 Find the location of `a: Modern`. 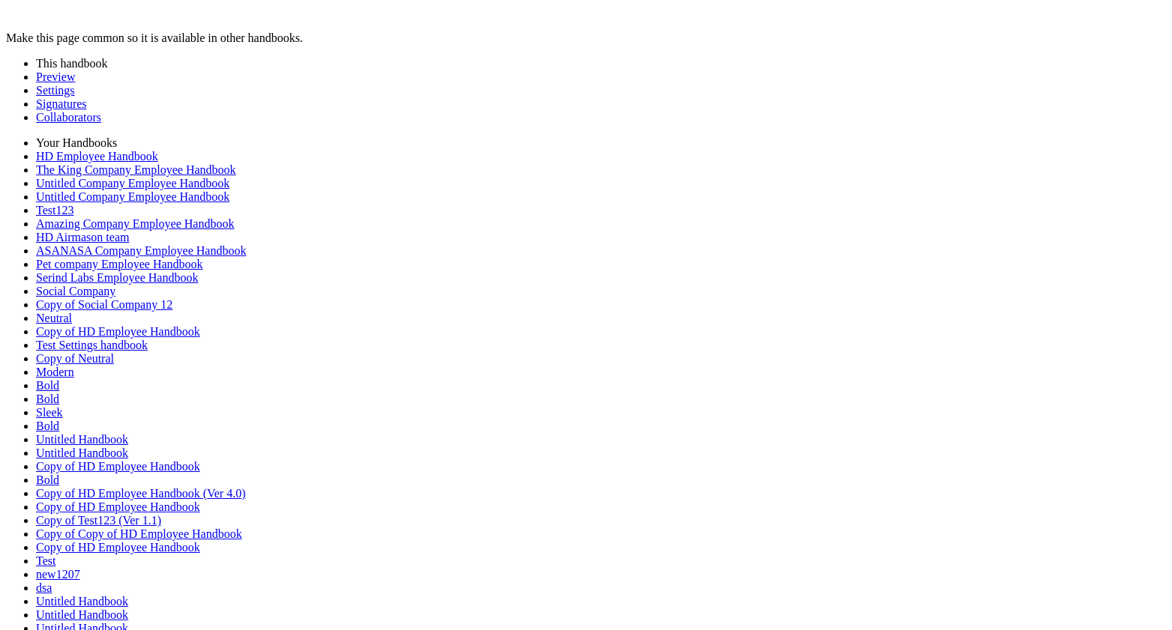

a: Modern is located at coordinates (55, 372).